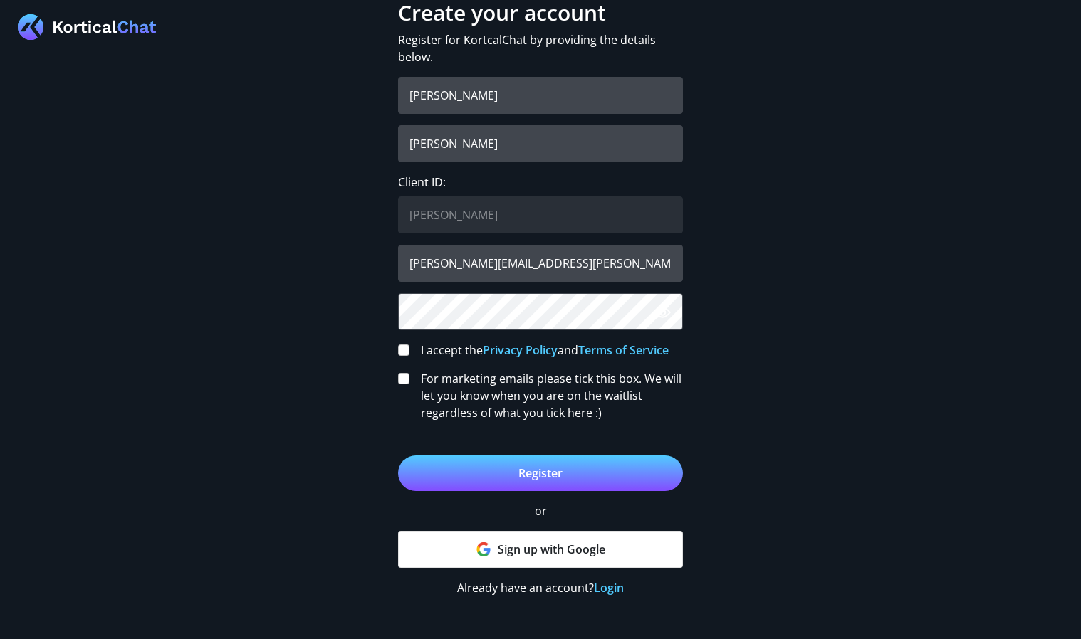  What do you see at coordinates (662, 313) in the screenshot?
I see `img: Toggle password visibility` at bounding box center [662, 313].